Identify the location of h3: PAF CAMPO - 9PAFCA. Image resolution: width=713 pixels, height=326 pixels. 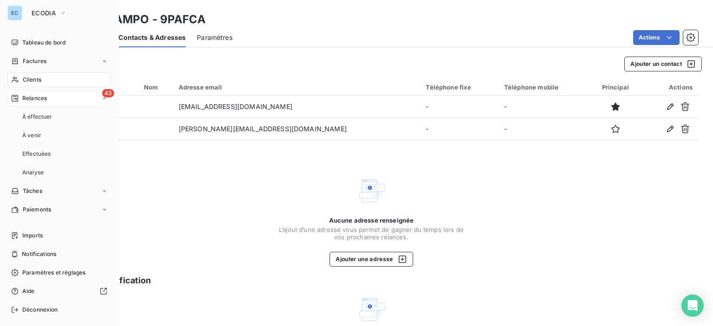
(143, 19).